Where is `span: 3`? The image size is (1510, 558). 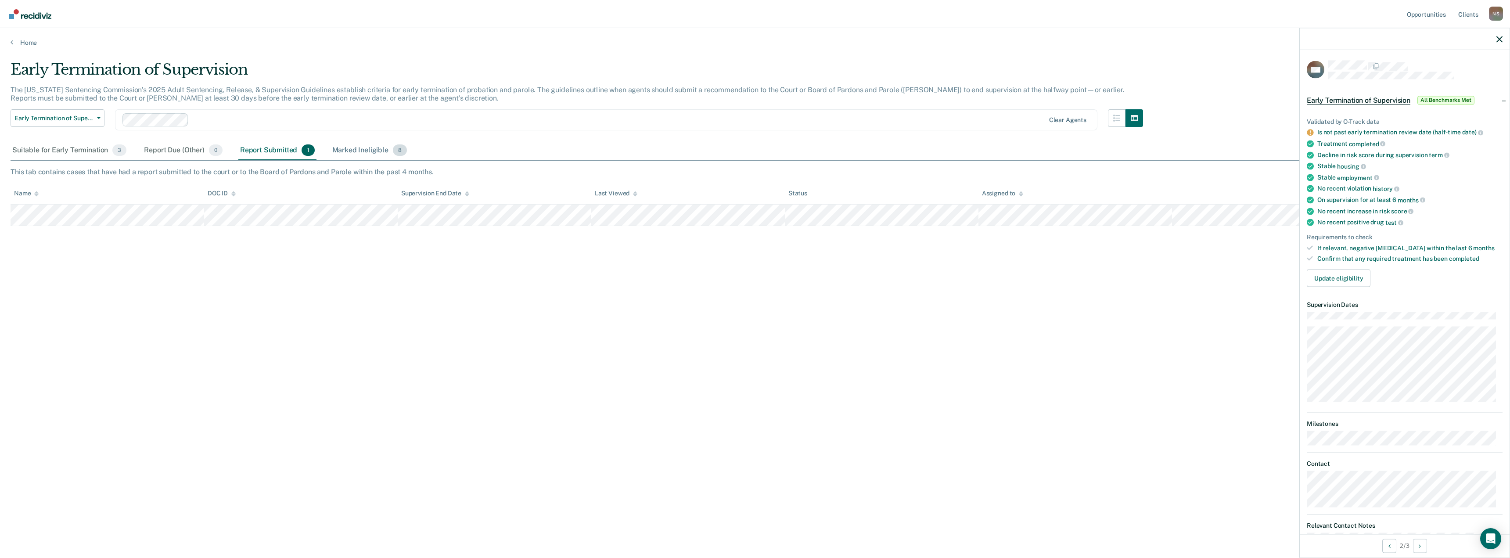
span: 3 is located at coordinates (119, 150).